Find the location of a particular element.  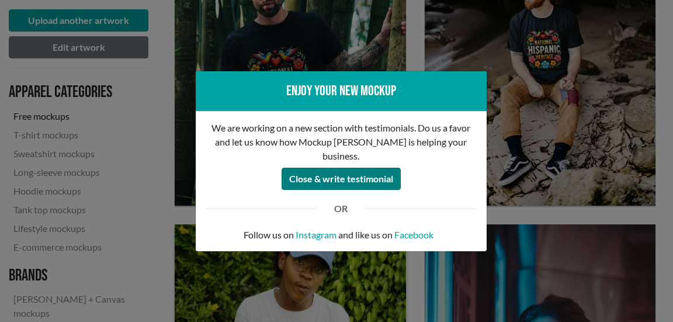

div: Enjoy your new mockup is located at coordinates (341, 91).